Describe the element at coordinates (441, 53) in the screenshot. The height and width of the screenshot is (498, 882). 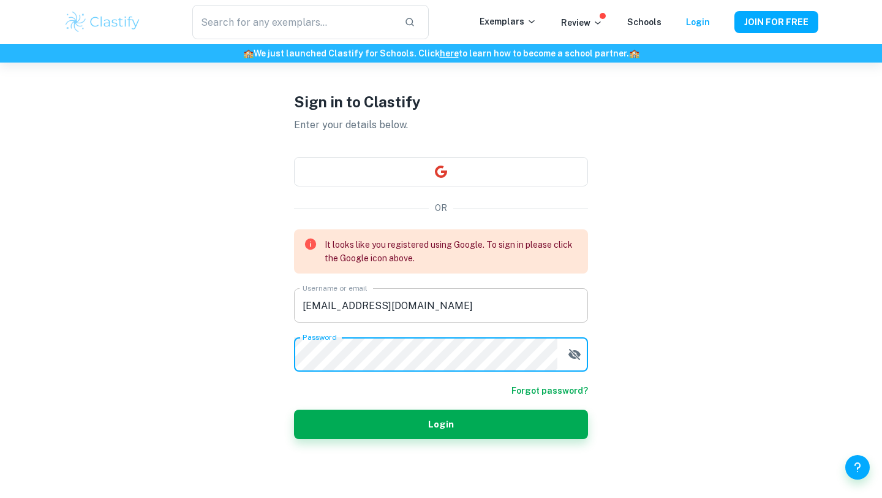
I see `h6: We just launched Clastify for Schools. Click to learn how to become a school partner.` at that location.